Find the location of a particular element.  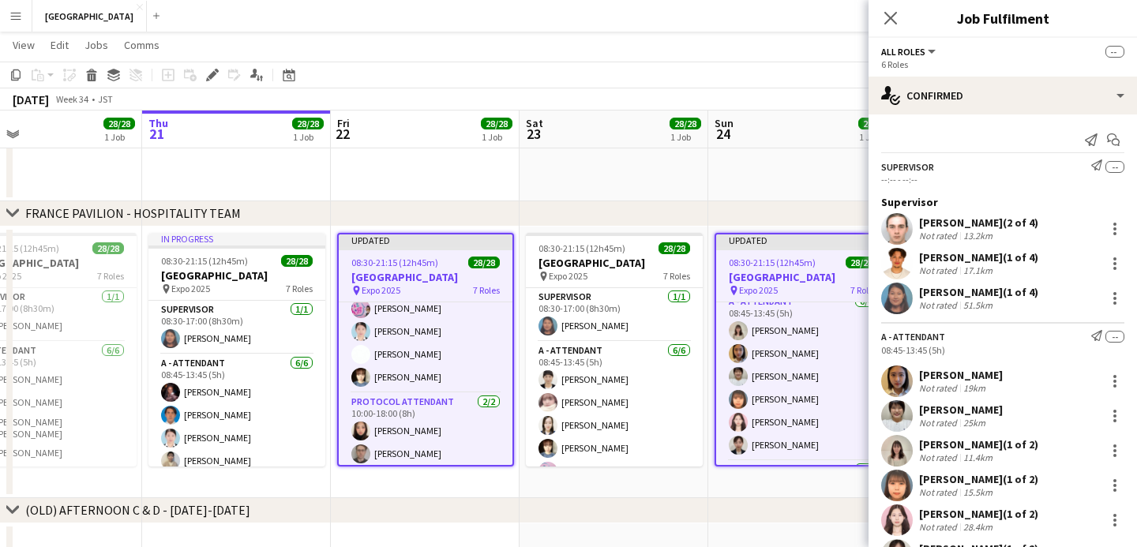

span: Comms is located at coordinates (141, 45).